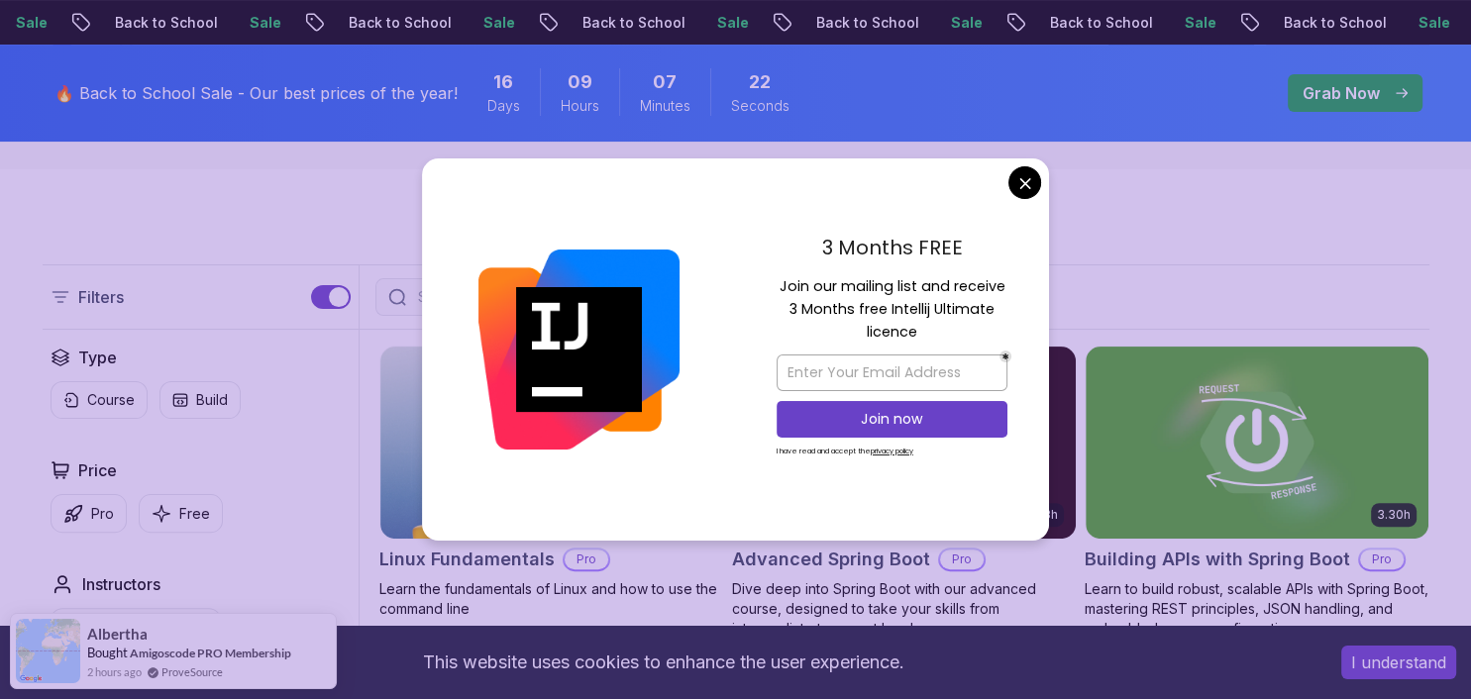  What do you see at coordinates (194, 514) in the screenshot?
I see `p: Free` at bounding box center [194, 514].